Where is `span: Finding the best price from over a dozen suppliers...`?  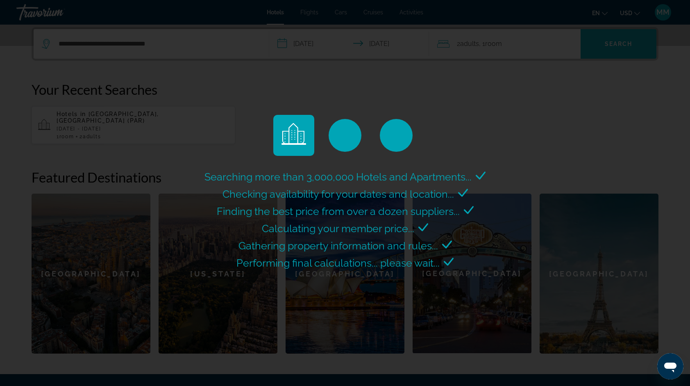 span: Finding the best price from over a dozen suppliers... is located at coordinates (338, 211).